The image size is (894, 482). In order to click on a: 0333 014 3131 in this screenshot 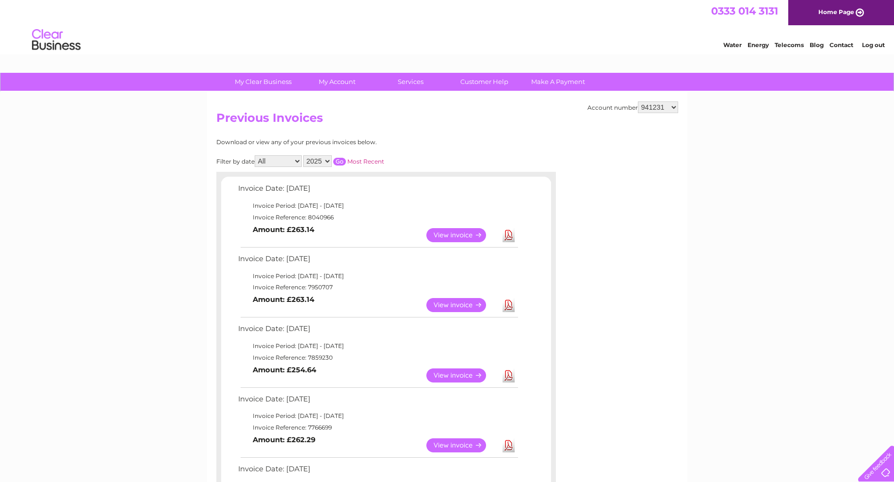, I will do `click(745, 11)`.